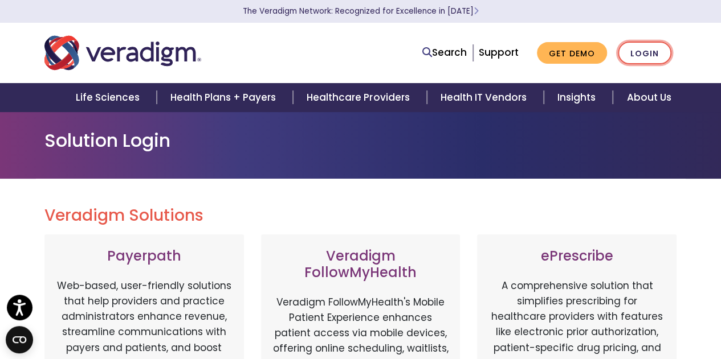 The image size is (721, 359). I want to click on a: Life Sciences, so click(109, 97).